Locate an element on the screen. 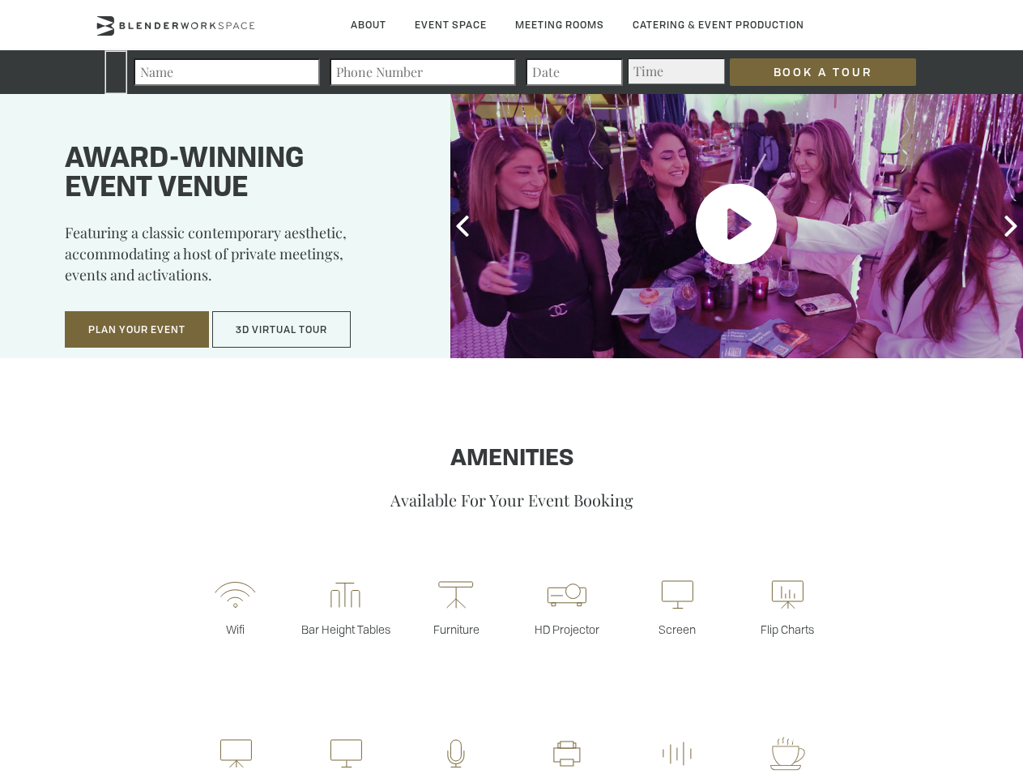  p: Screen is located at coordinates (677, 629).